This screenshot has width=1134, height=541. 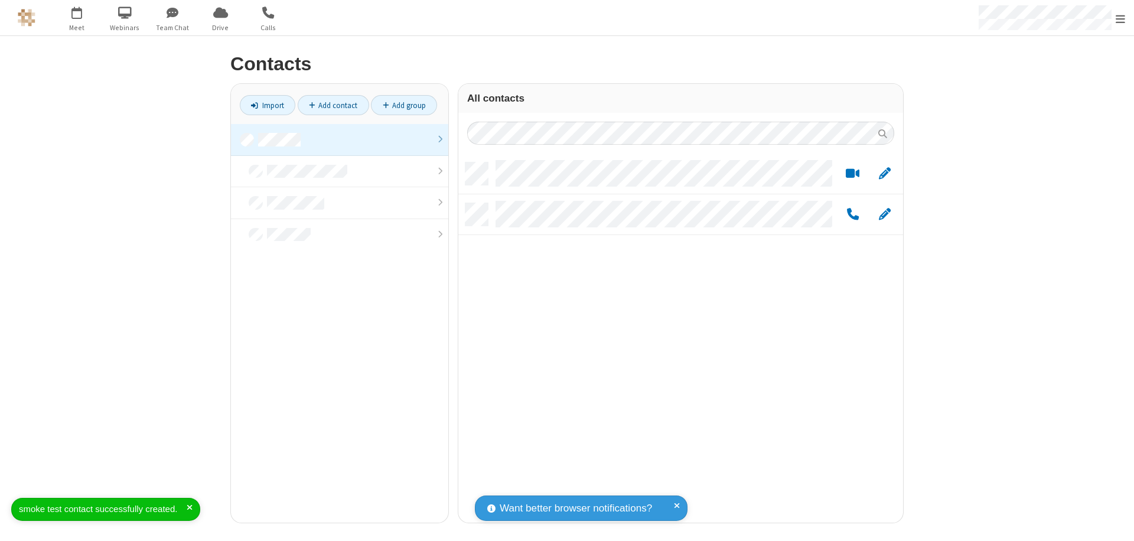 What do you see at coordinates (172, 28) in the screenshot?
I see `span: Team Chat` at bounding box center [172, 28].